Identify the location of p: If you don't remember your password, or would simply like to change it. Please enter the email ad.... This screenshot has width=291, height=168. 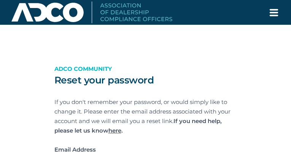
(146, 116).